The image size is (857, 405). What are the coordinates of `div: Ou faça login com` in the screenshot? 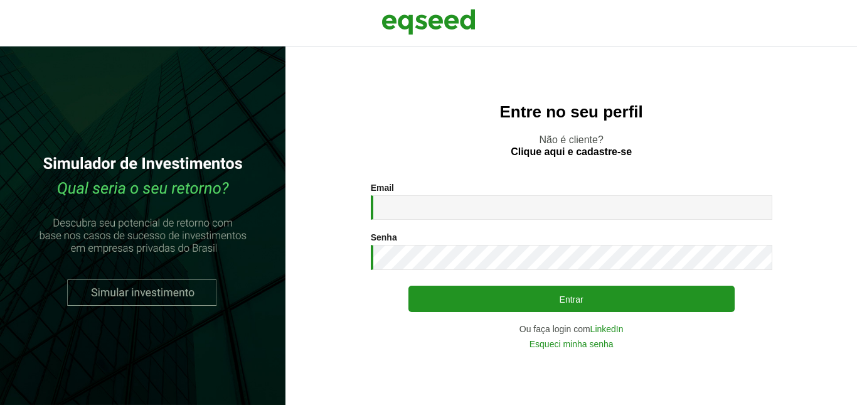 It's located at (572, 329).